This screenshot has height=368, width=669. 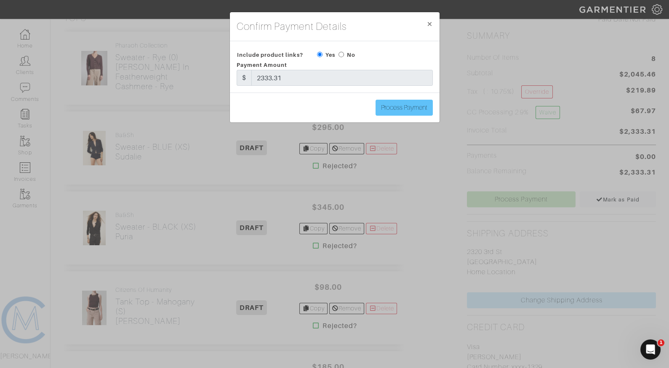 I want to click on span: Include product links?, so click(x=270, y=55).